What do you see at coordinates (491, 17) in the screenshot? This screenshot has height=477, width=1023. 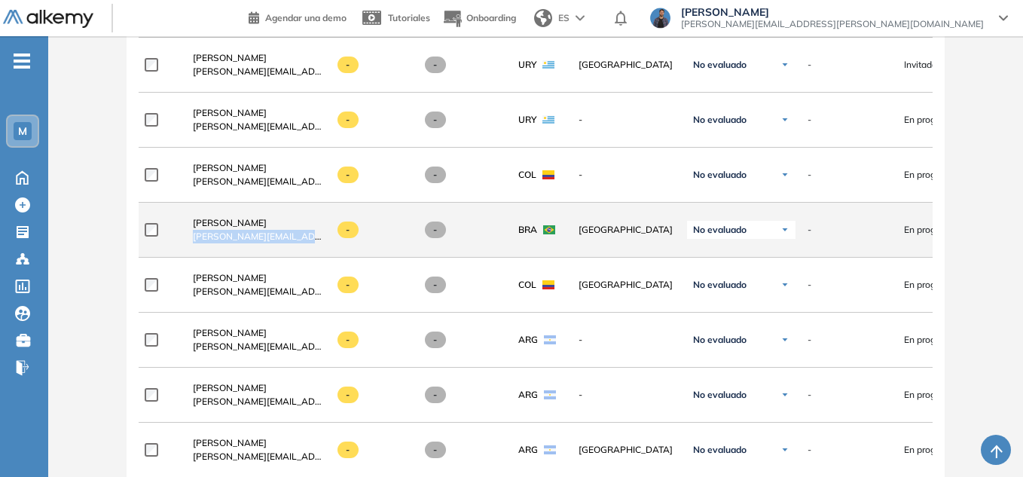 I see `span: Onboarding` at bounding box center [491, 17].